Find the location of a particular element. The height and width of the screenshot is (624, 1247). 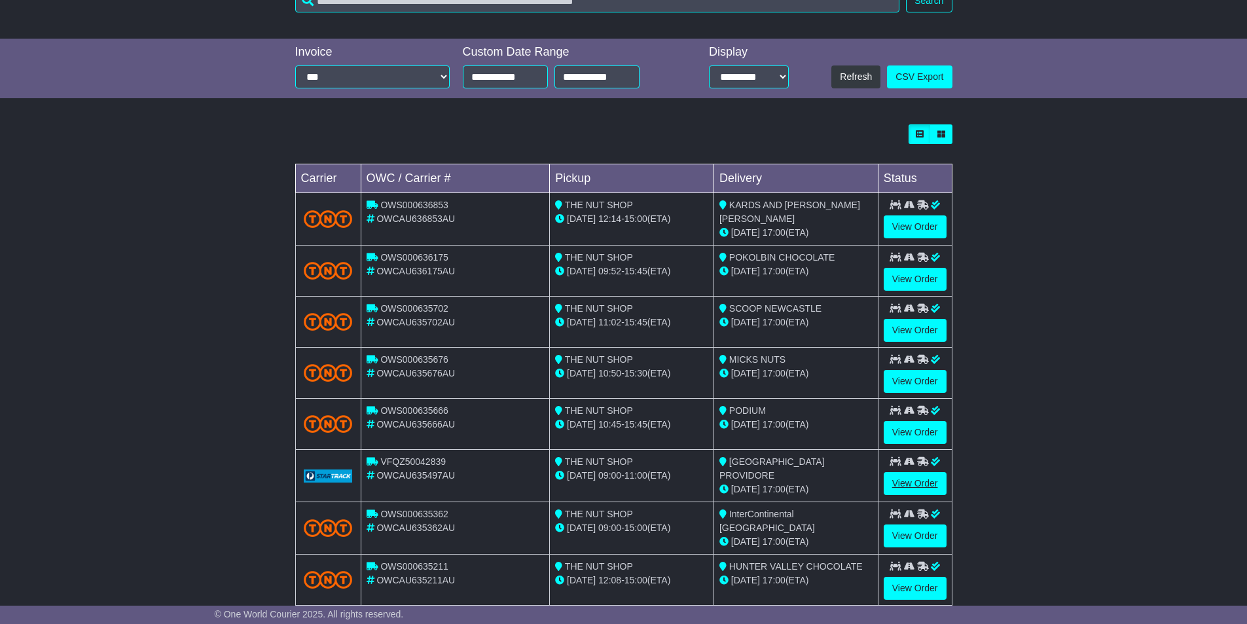

span: OWCAU635676AU is located at coordinates (416, 373).